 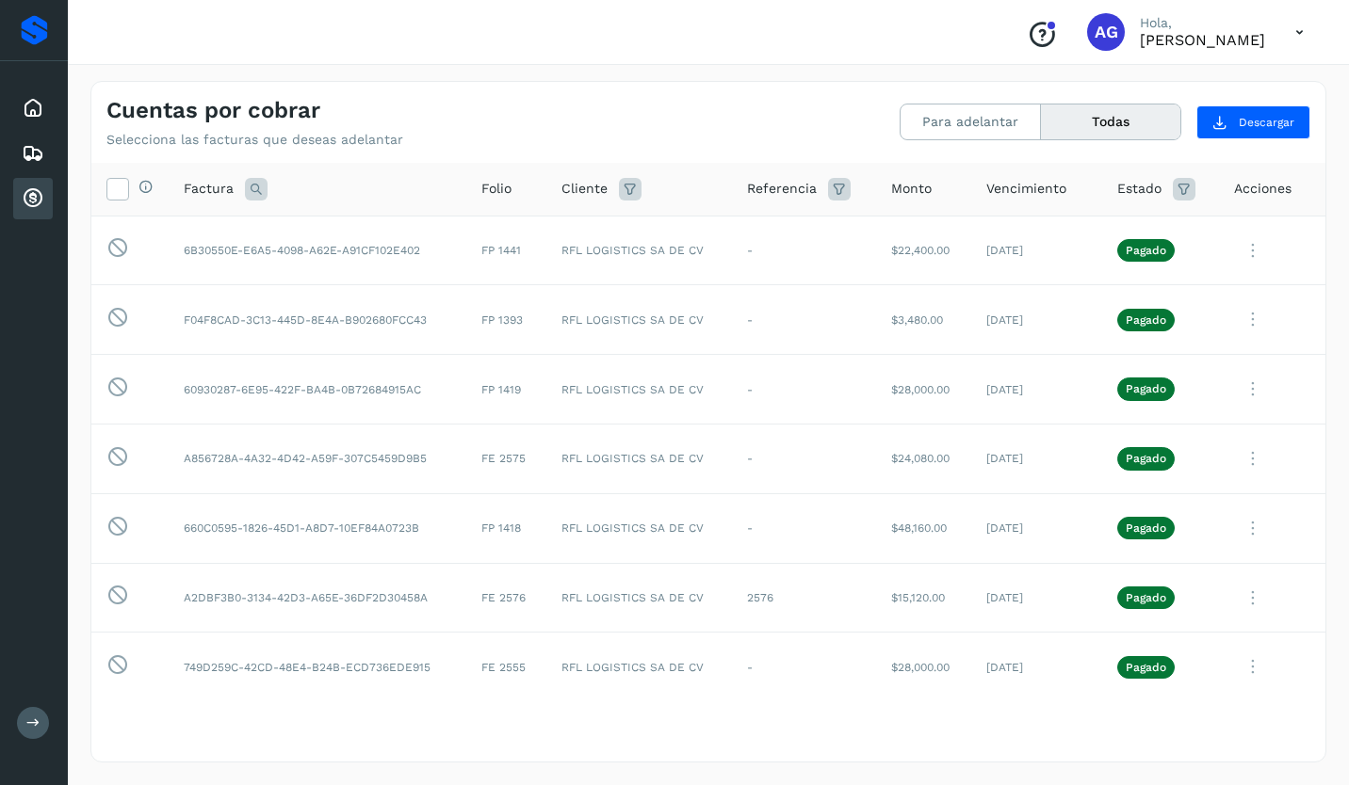 I want to click on div: Embarques, so click(x=33, y=153).